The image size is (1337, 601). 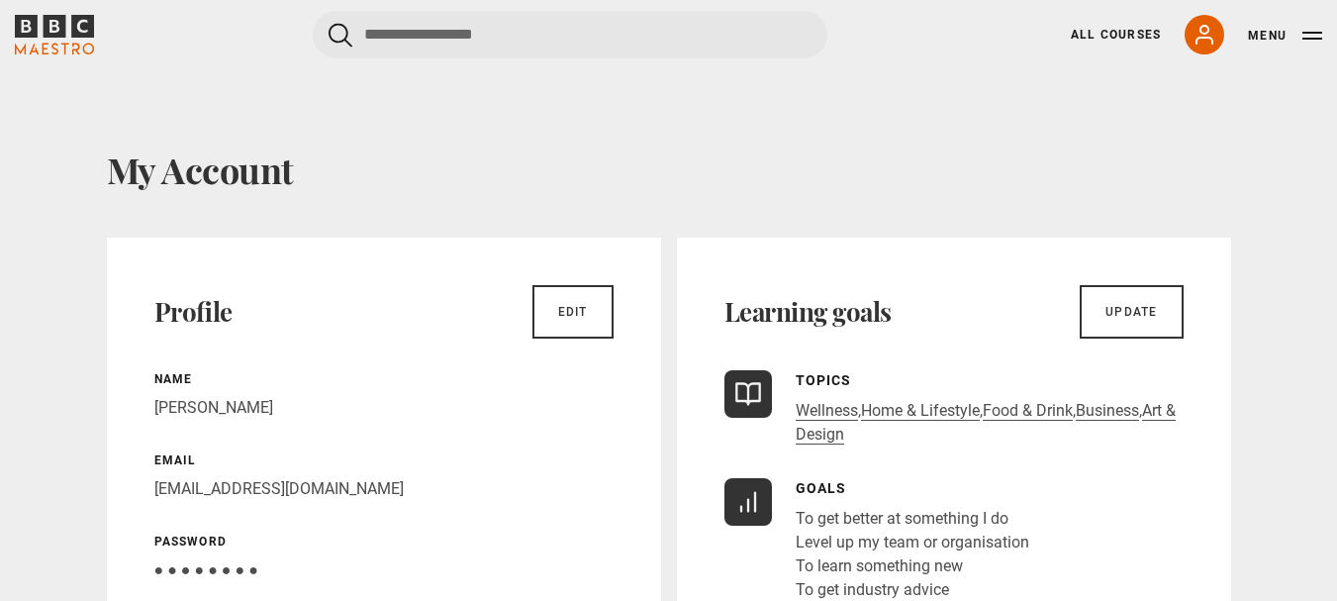 What do you see at coordinates (54, 35) in the screenshot?
I see `svg: BBC Maestro` at bounding box center [54, 35].